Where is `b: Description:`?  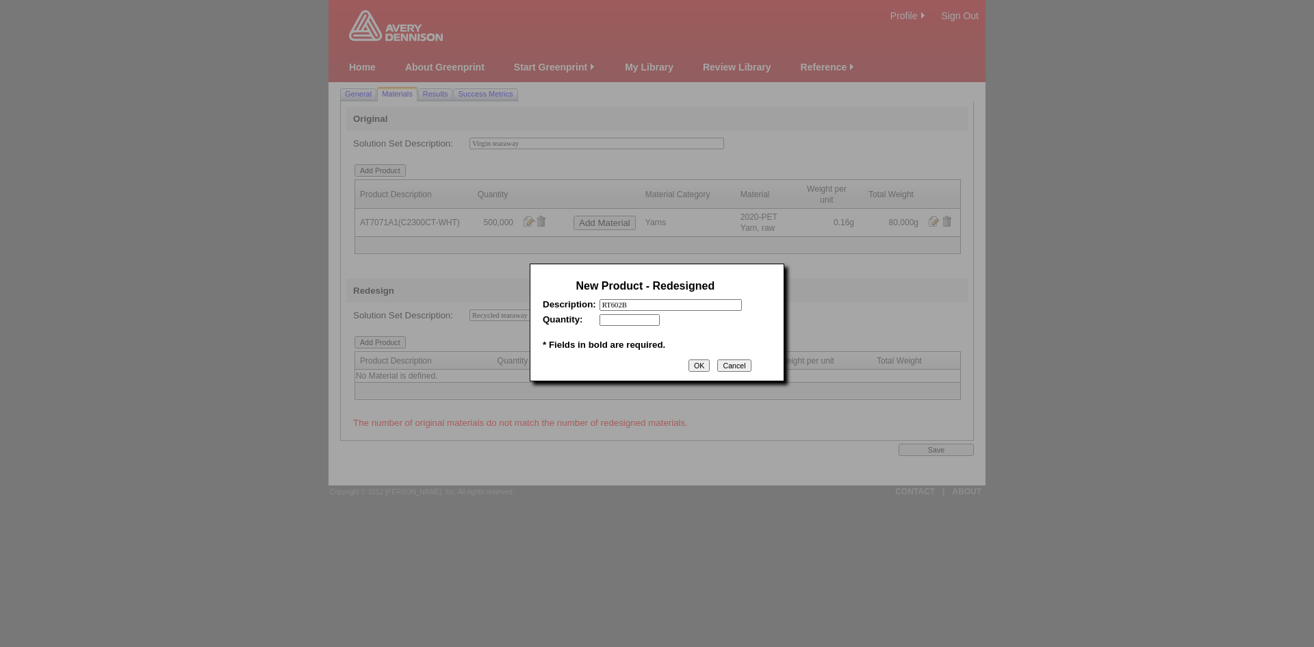
b: Description: is located at coordinates (569, 304).